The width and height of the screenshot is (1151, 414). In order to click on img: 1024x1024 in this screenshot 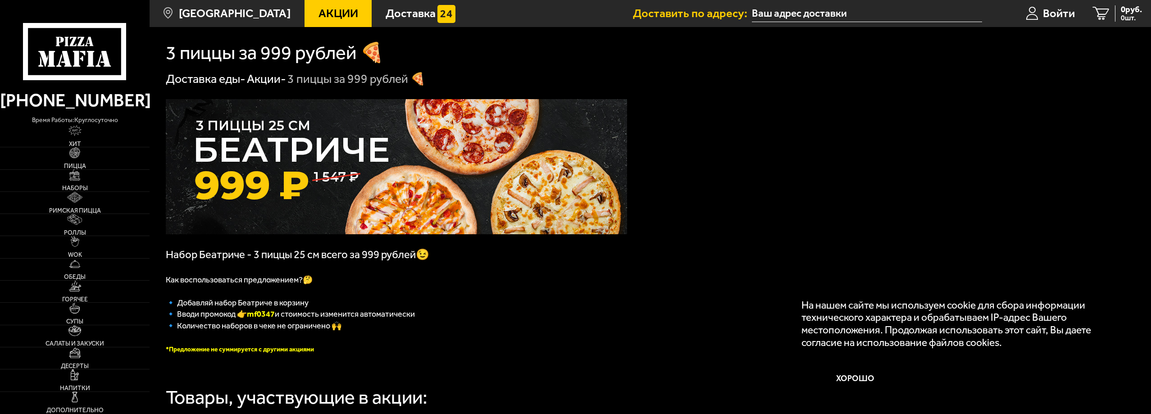, I will do `click(396, 167)`.